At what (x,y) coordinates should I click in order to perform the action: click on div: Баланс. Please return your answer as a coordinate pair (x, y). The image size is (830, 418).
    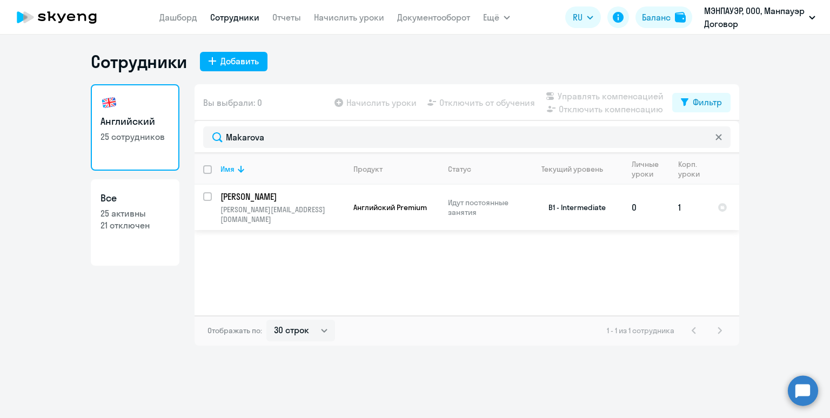
    Looking at the image, I should click on (656, 17).